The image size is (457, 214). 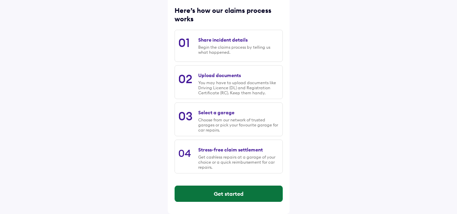 I want to click on div: 04, so click(x=185, y=153).